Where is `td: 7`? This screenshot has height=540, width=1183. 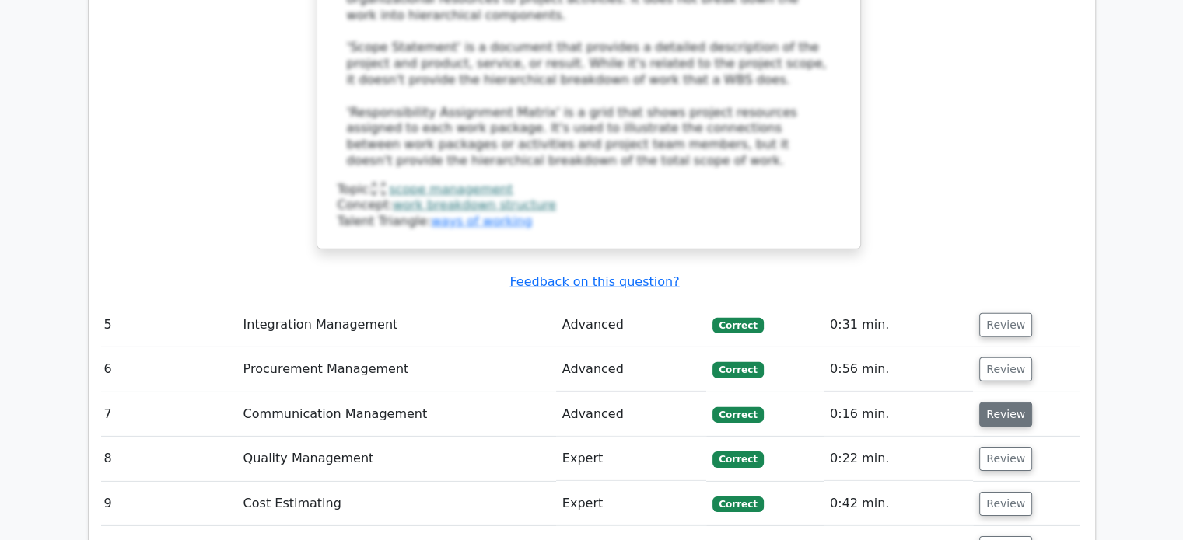 td: 7 is located at coordinates (167, 414).